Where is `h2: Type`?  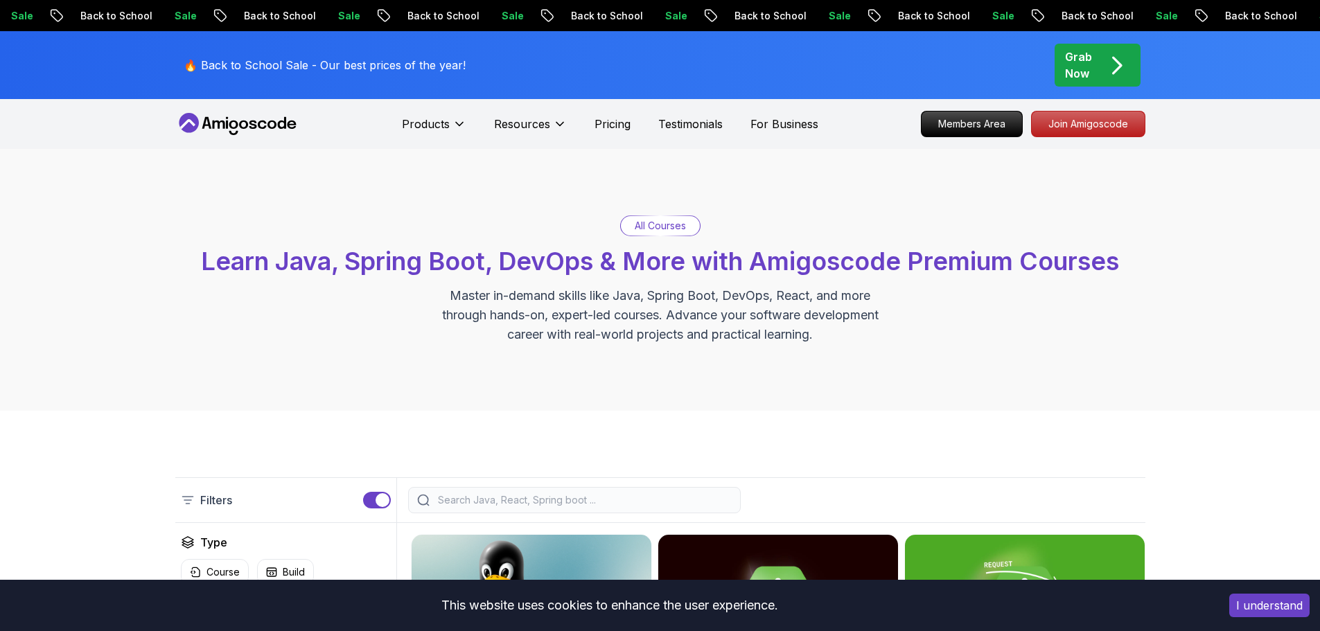
h2: Type is located at coordinates (213, 543).